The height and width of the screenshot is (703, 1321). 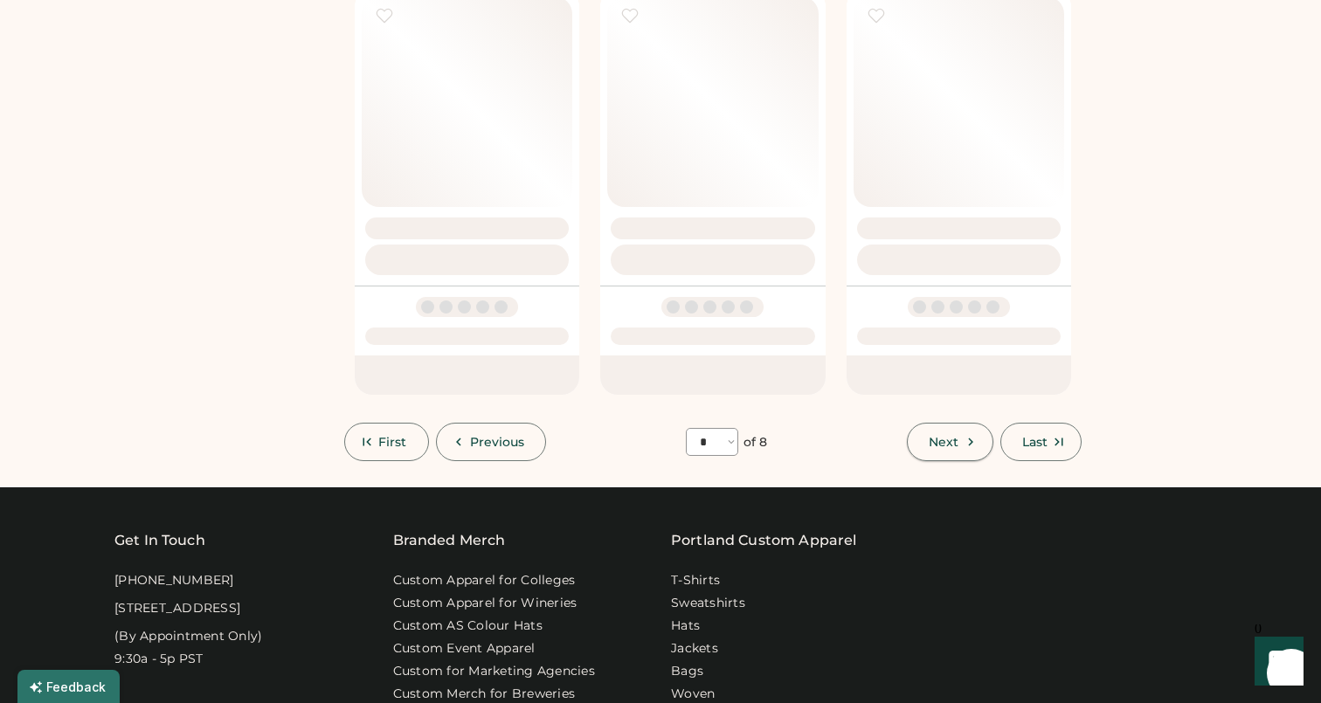 What do you see at coordinates (755, 443) in the screenshot?
I see `div: of 8` at bounding box center [755, 443].